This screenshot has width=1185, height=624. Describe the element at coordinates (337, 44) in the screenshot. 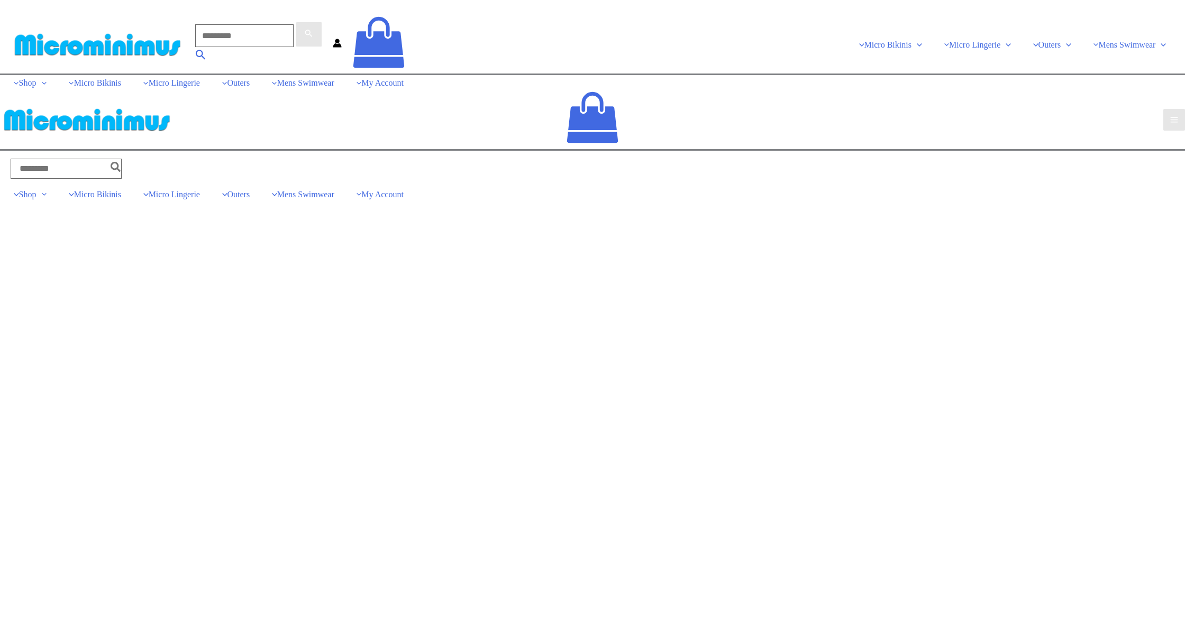

I see `a: Account icon link` at that location.